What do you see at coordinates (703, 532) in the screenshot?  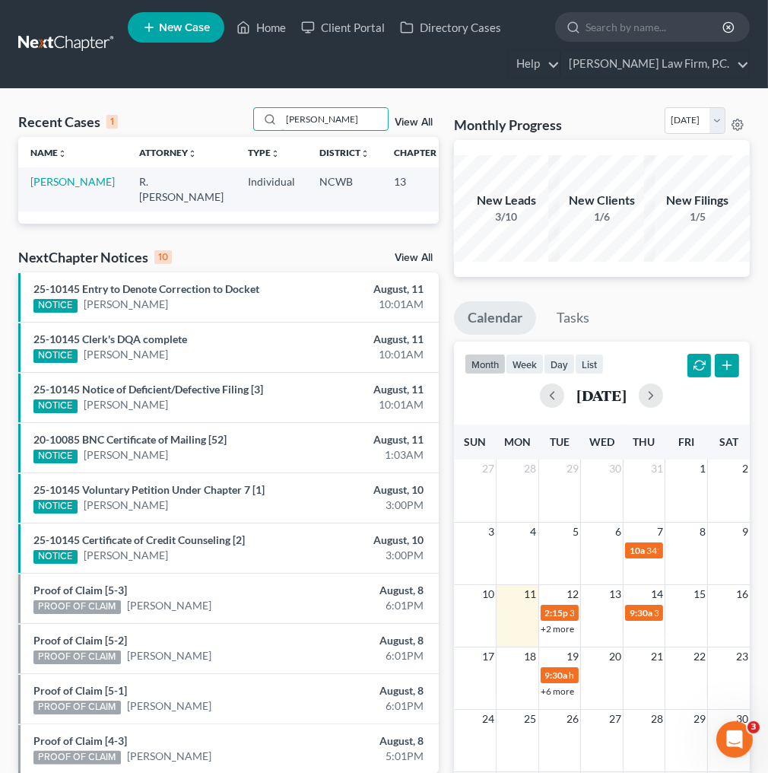 I see `span: 8` at bounding box center [703, 532].